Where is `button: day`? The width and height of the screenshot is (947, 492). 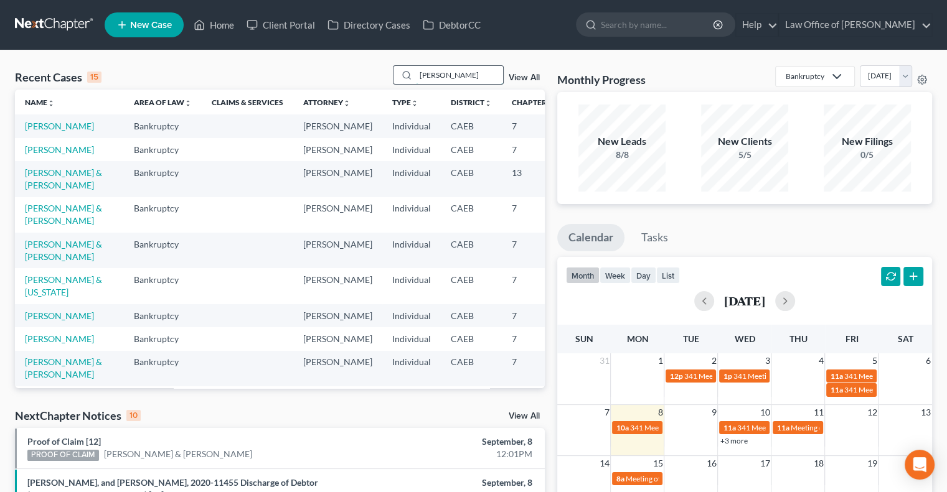 button: day is located at coordinates (643, 275).